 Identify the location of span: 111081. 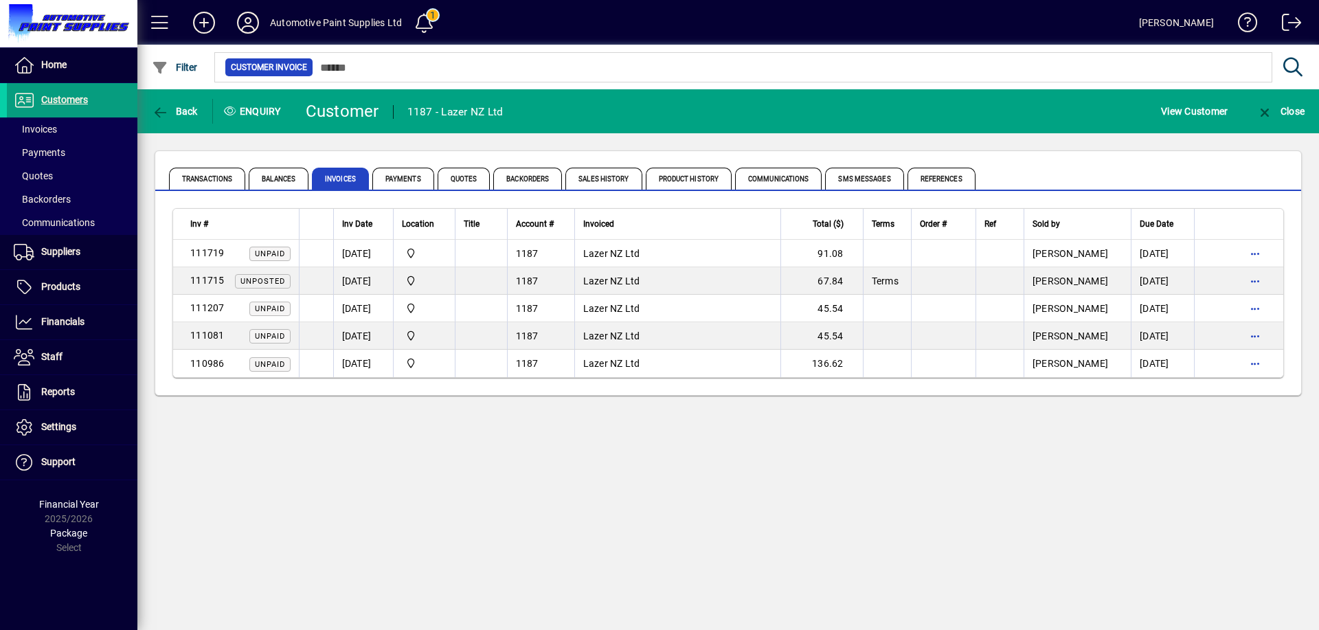
(208, 335).